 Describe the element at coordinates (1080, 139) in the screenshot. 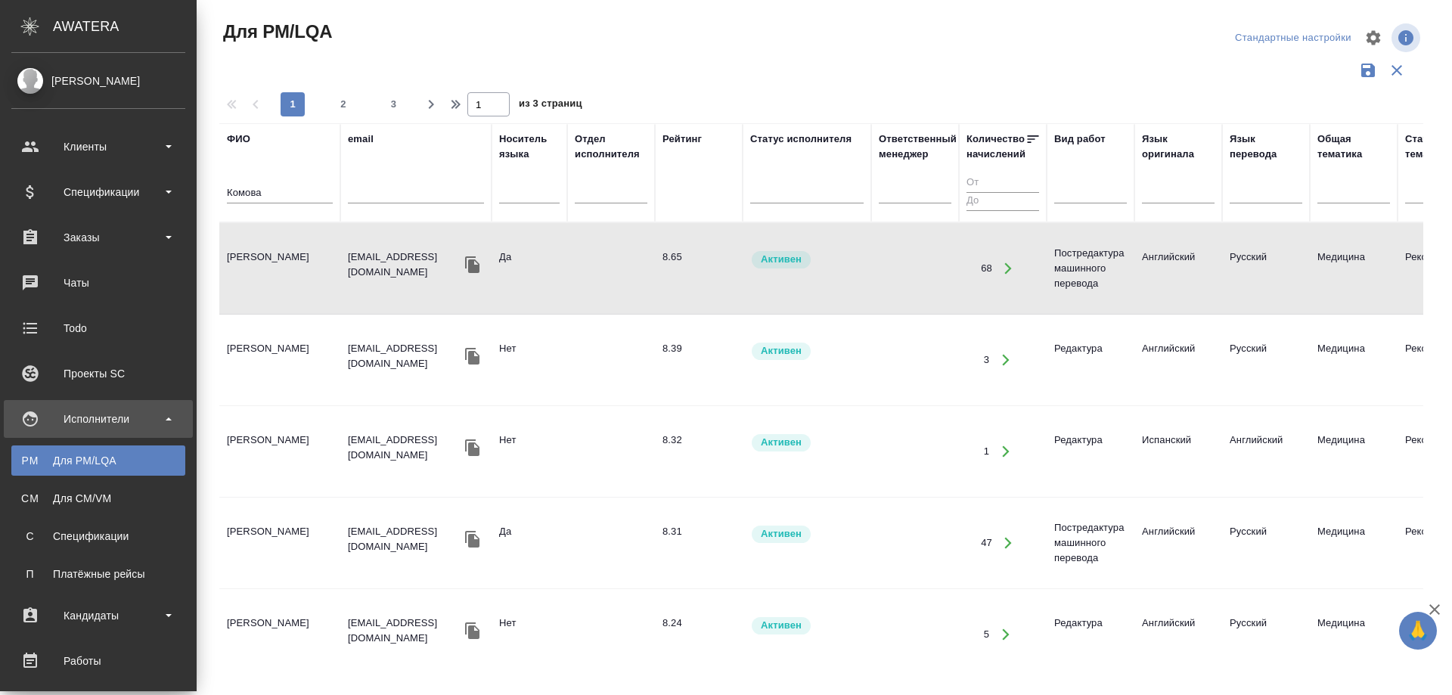

I see `div: Вид работ` at that location.